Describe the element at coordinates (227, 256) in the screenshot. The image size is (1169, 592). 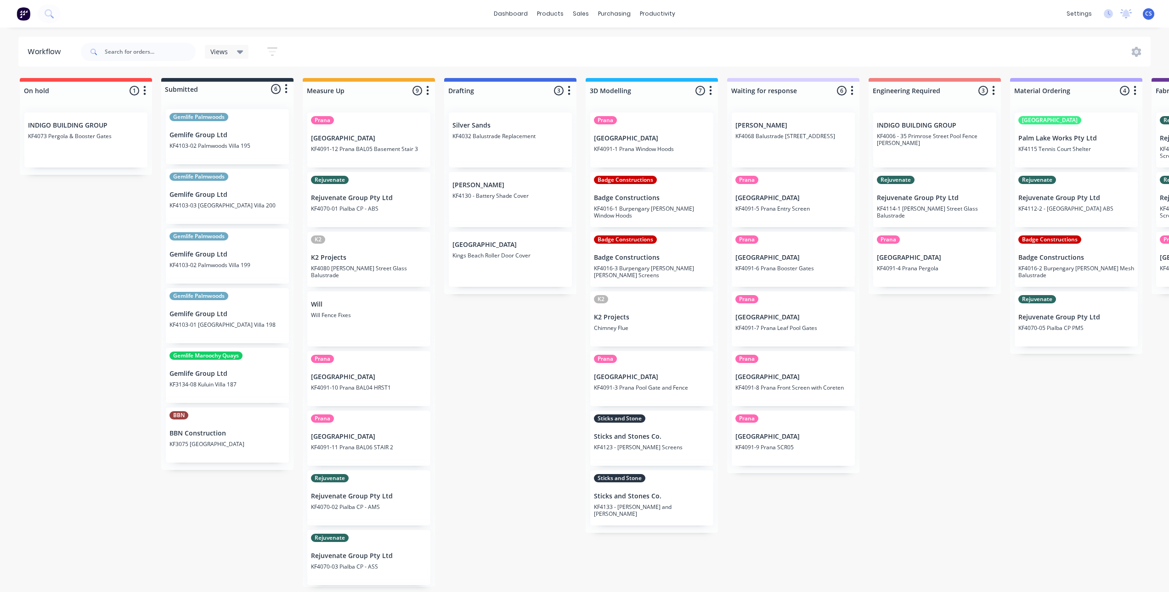
I see `div: Gemlife PalmwoodsGemlife Group LtdKF4103-02 Palmwoods Villa 199` at that location.